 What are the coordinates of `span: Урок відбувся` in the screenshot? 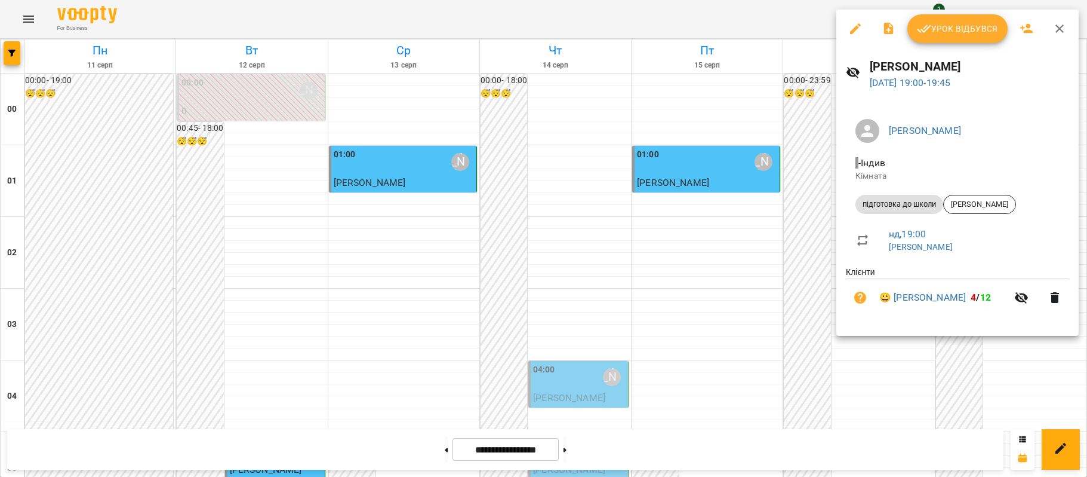 It's located at (958, 29).